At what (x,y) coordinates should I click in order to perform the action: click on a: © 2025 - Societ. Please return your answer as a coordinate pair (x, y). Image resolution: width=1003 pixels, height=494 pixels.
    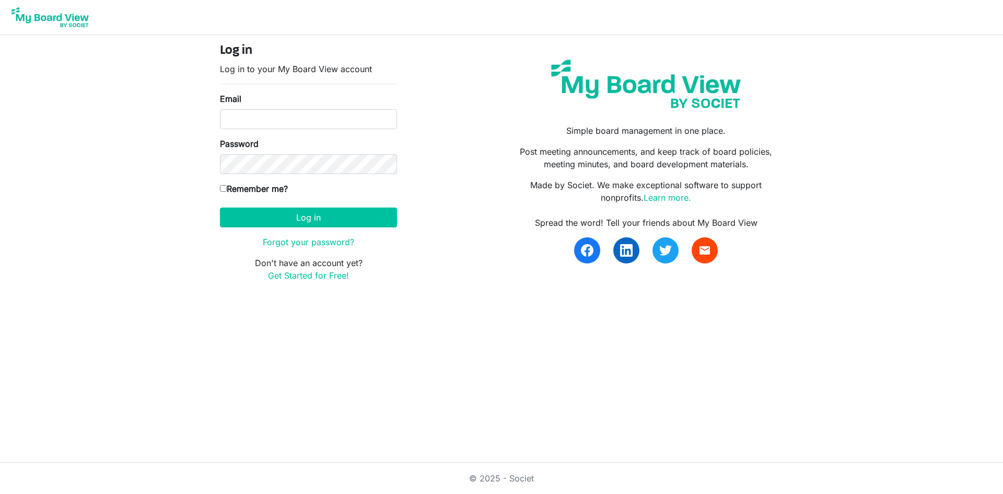
    Looking at the image, I should click on (501, 478).